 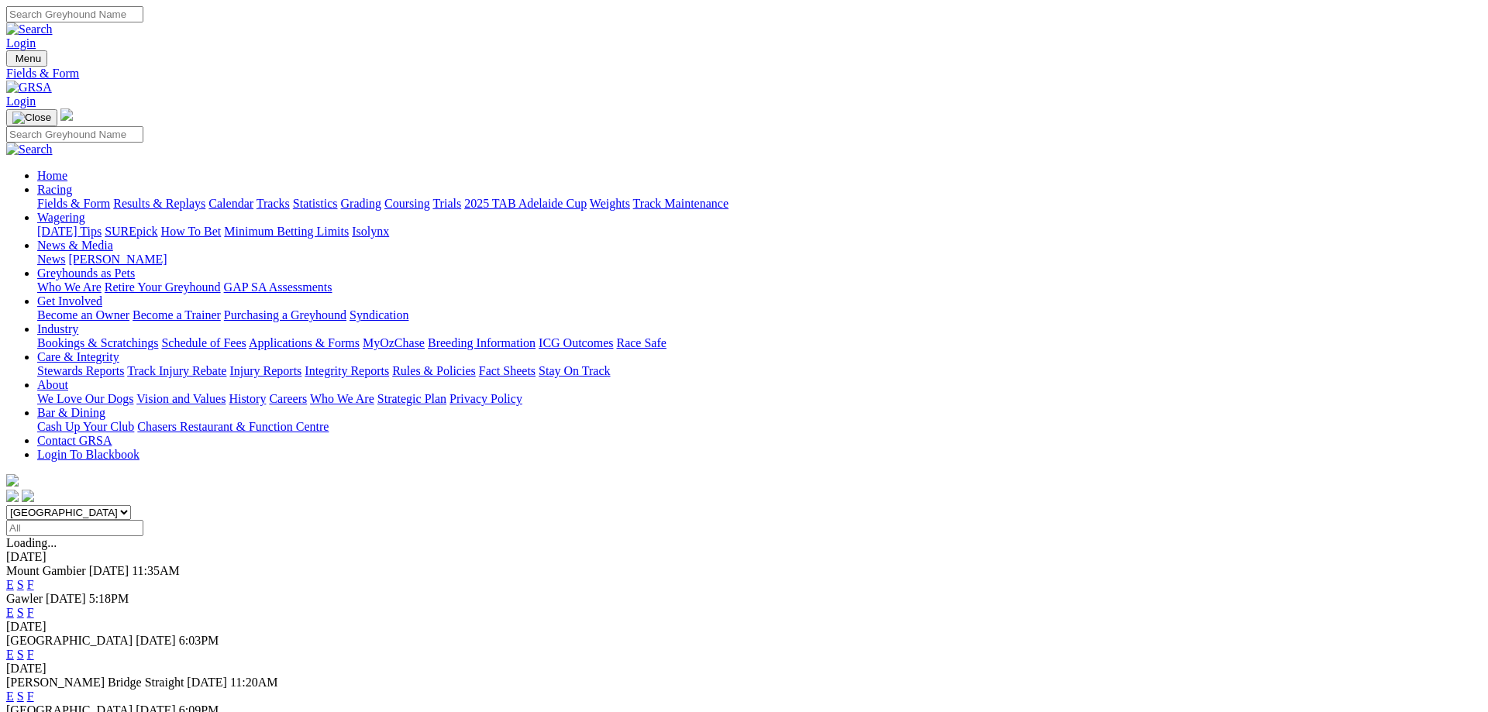 What do you see at coordinates (21, 101) in the screenshot?
I see `a: Login` at bounding box center [21, 101].